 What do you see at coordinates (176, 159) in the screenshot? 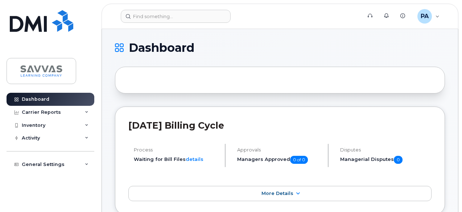
I see `li: Waiting for Bill Files` at bounding box center [176, 159].